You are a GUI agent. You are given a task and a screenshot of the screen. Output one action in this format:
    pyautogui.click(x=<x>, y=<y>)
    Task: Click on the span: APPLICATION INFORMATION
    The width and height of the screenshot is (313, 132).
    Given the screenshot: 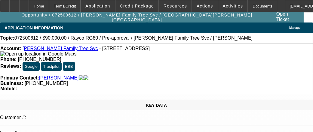 What is the action you would take?
    pyautogui.click(x=34, y=28)
    